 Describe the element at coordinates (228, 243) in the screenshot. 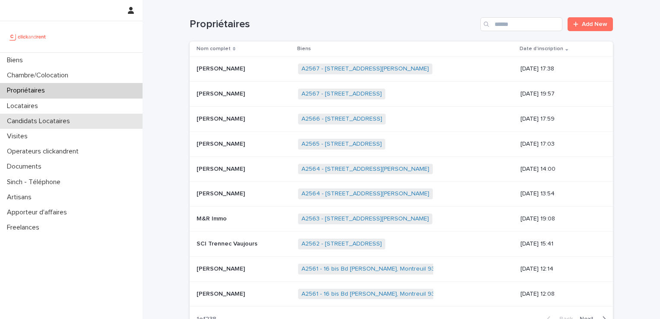

I see `p: SCI Trennec Vaujours` at that location.